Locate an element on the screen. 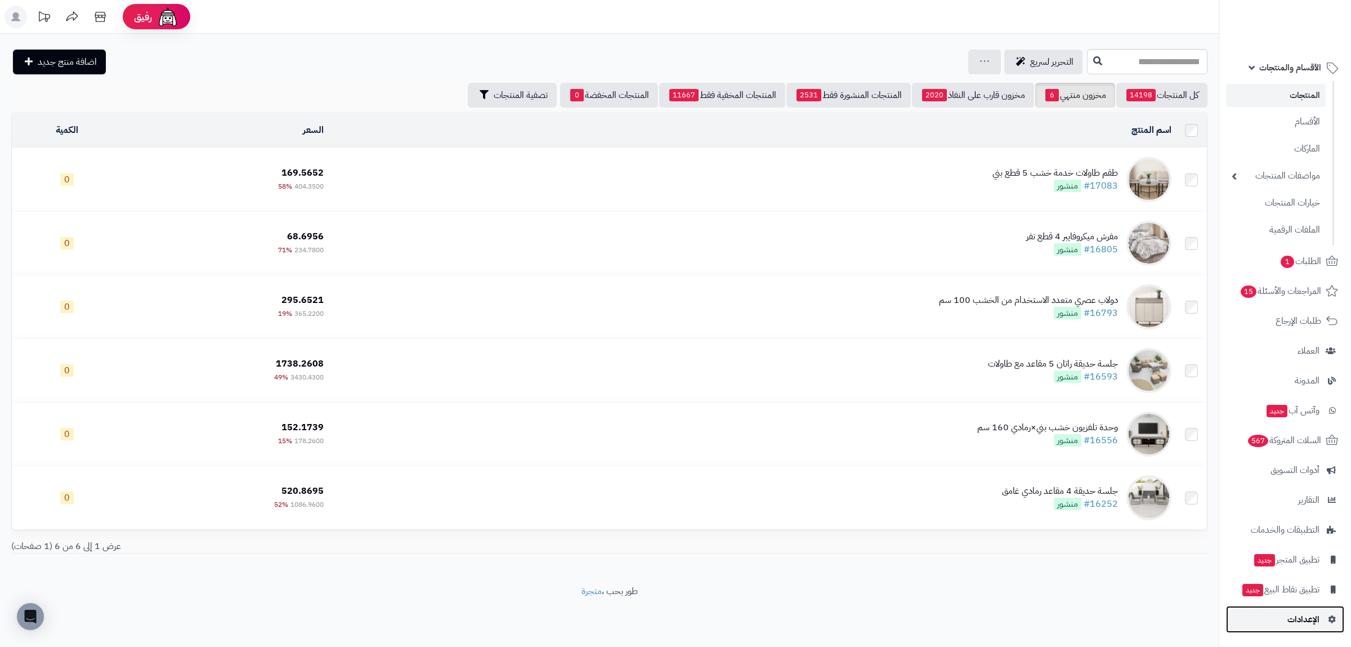 Image resolution: width=1351 pixels, height=647 pixels. span: 15 is located at coordinates (1248, 291).